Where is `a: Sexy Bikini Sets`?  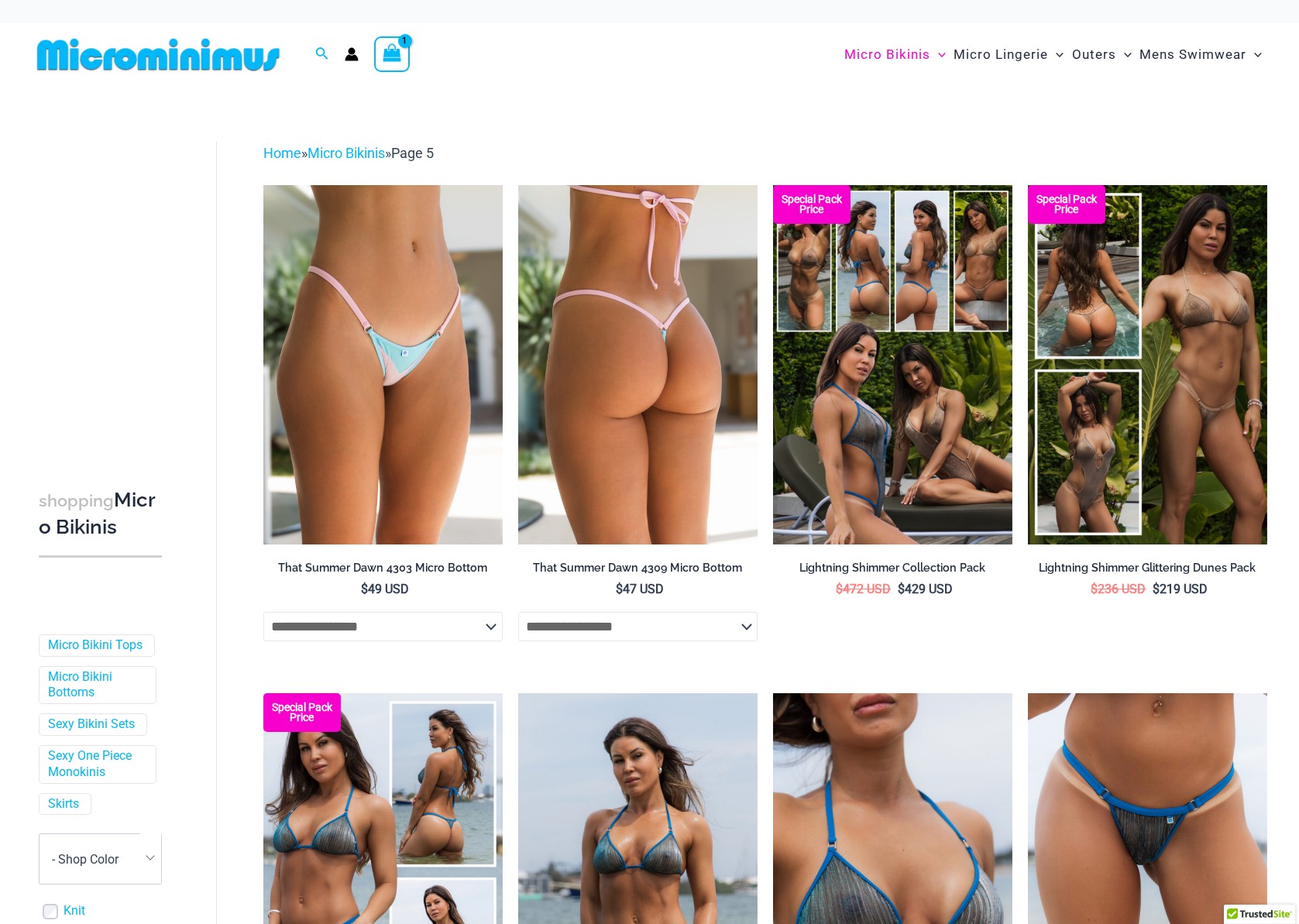 a: Sexy Bikini Sets is located at coordinates (92, 724).